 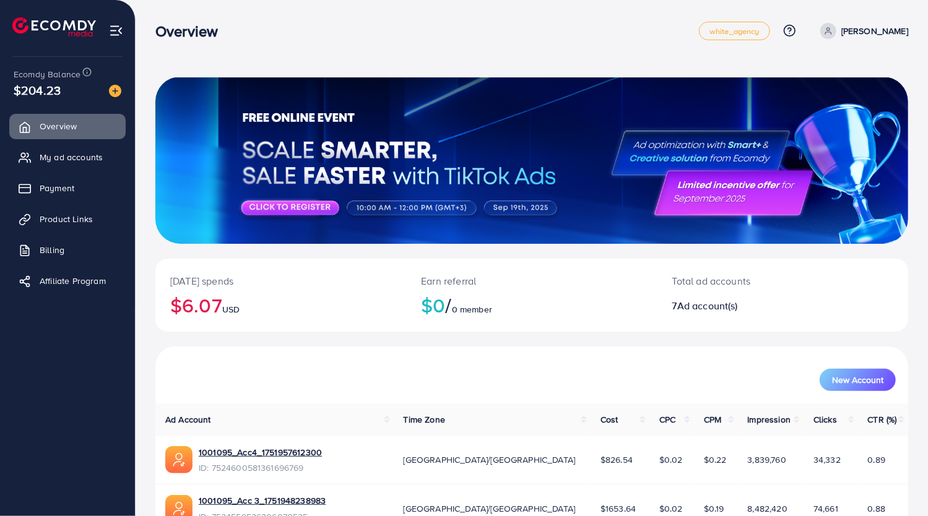 What do you see at coordinates (767, 460) in the screenshot?
I see `span: 3,839,760` at bounding box center [767, 460].